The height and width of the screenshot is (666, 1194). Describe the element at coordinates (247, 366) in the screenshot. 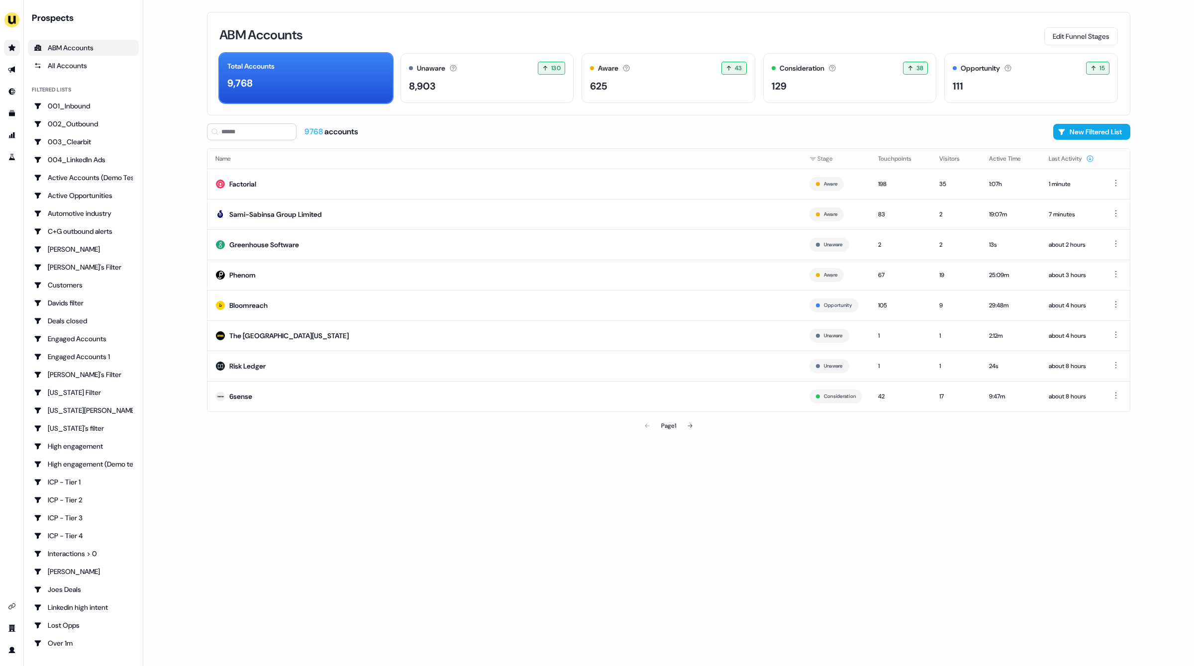

I see `div: Risk Ledger` at that location.